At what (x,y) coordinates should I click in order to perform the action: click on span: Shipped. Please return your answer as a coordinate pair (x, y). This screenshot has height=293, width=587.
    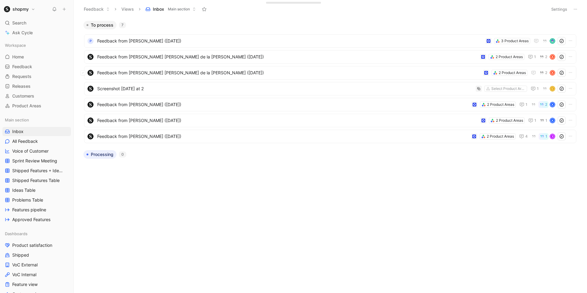
    Looking at the image, I should click on (20, 255).